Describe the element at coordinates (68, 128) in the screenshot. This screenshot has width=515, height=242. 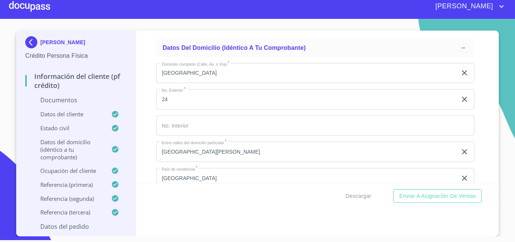
I see `p: Estado Civil` at that location.